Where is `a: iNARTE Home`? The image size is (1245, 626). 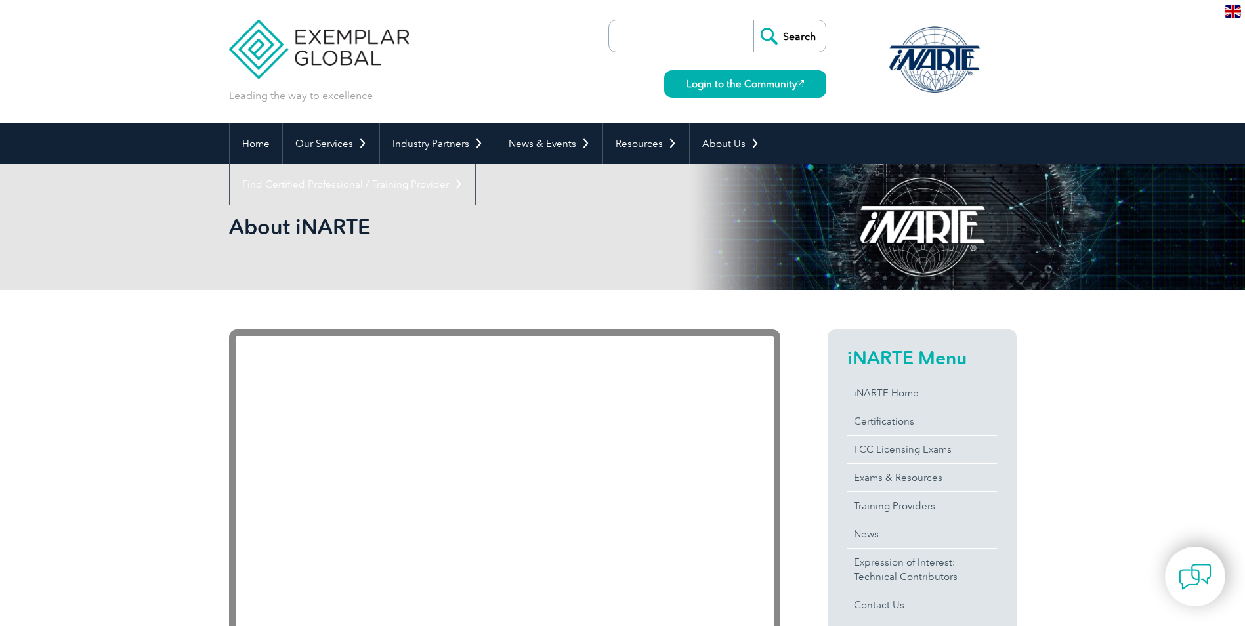 a: iNARTE Home is located at coordinates (922, 393).